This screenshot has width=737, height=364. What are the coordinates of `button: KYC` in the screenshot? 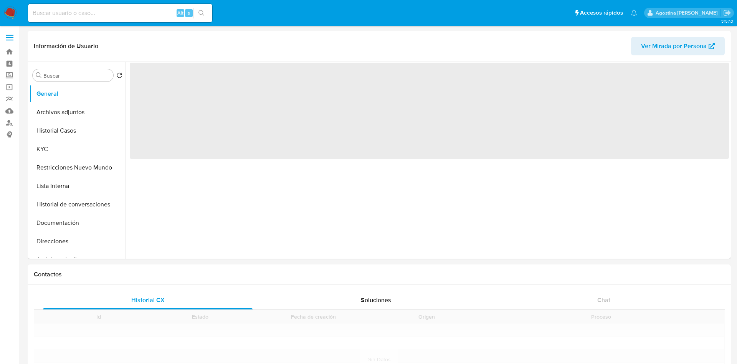 It's located at (78, 149).